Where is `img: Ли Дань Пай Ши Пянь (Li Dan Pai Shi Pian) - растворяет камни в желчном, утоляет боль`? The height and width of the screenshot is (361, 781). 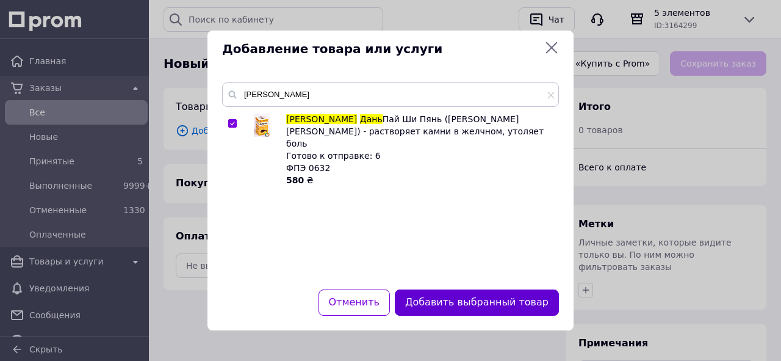
img: Ли Дань Пай Ши Пянь (Li Dan Pai Shi Pian) - растворяет камни в желчном, утоляет боль is located at coordinates (262, 125).